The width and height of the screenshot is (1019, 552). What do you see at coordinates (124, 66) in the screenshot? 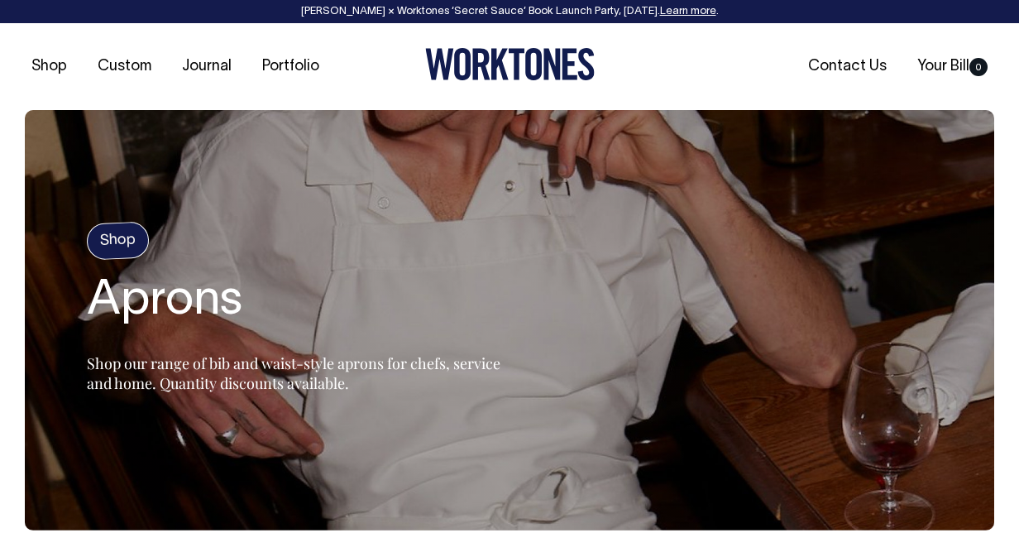
I see `a: Custom` at bounding box center [124, 66].